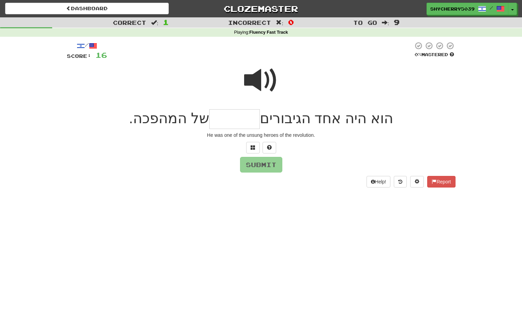  What do you see at coordinates (249, 22) in the screenshot?
I see `span: Incorrect` at bounding box center [249, 22].